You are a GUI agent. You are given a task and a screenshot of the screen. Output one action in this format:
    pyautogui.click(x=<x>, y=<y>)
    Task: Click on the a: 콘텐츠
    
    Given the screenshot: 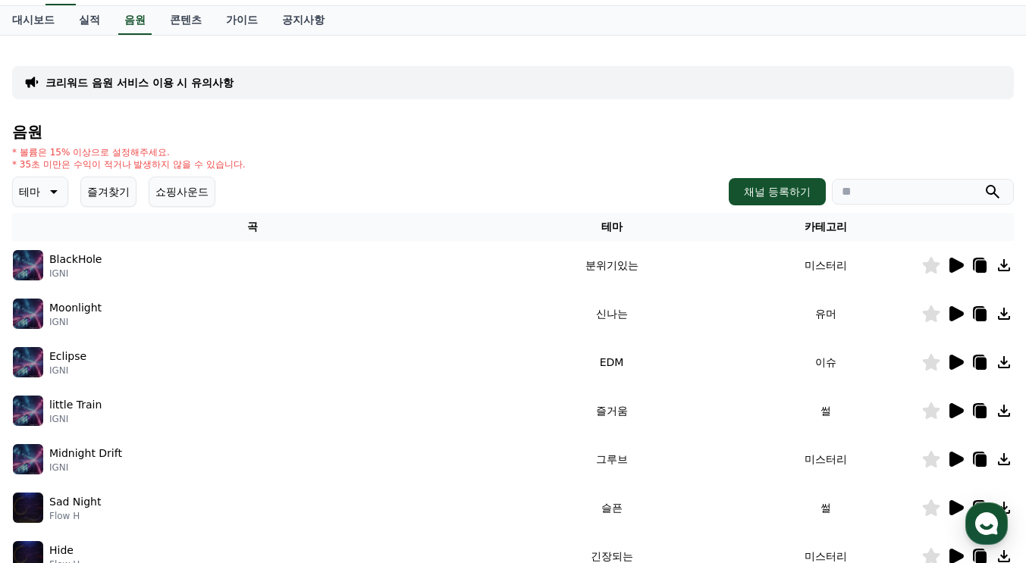 What is the action you would take?
    pyautogui.click(x=186, y=20)
    